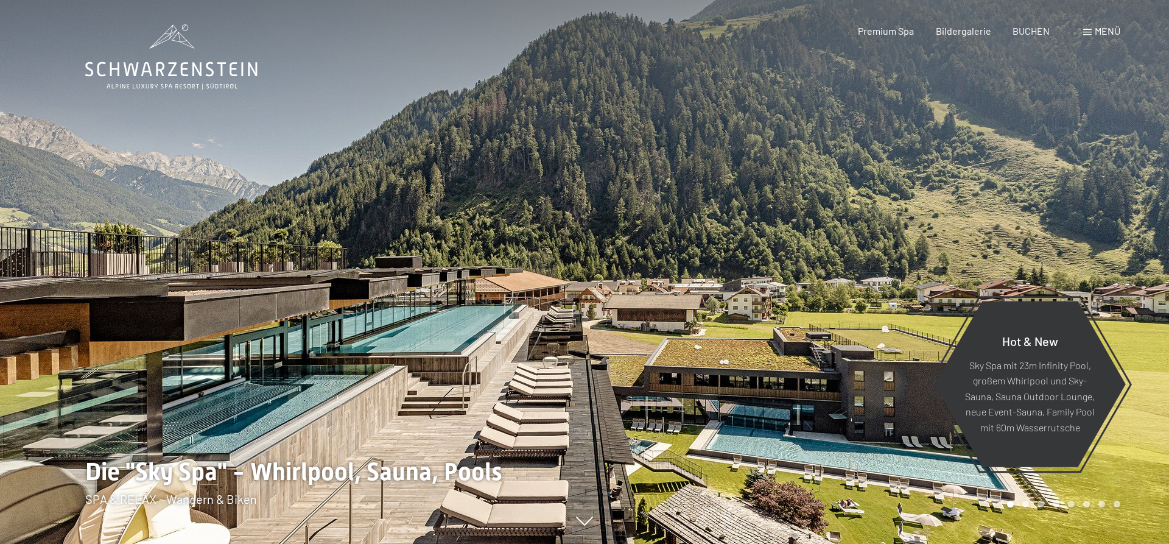 This screenshot has height=544, width=1169. What do you see at coordinates (1071, 503) in the screenshot?
I see `div: Carousel Page 5` at bounding box center [1071, 503].